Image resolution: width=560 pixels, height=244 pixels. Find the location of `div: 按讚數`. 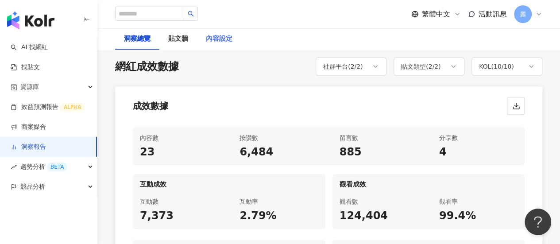

div: 按讚數 is located at coordinates (279, 138).